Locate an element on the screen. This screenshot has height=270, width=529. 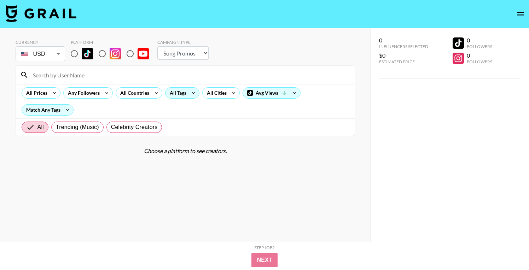
div: Avg Views is located at coordinates (271, 93).